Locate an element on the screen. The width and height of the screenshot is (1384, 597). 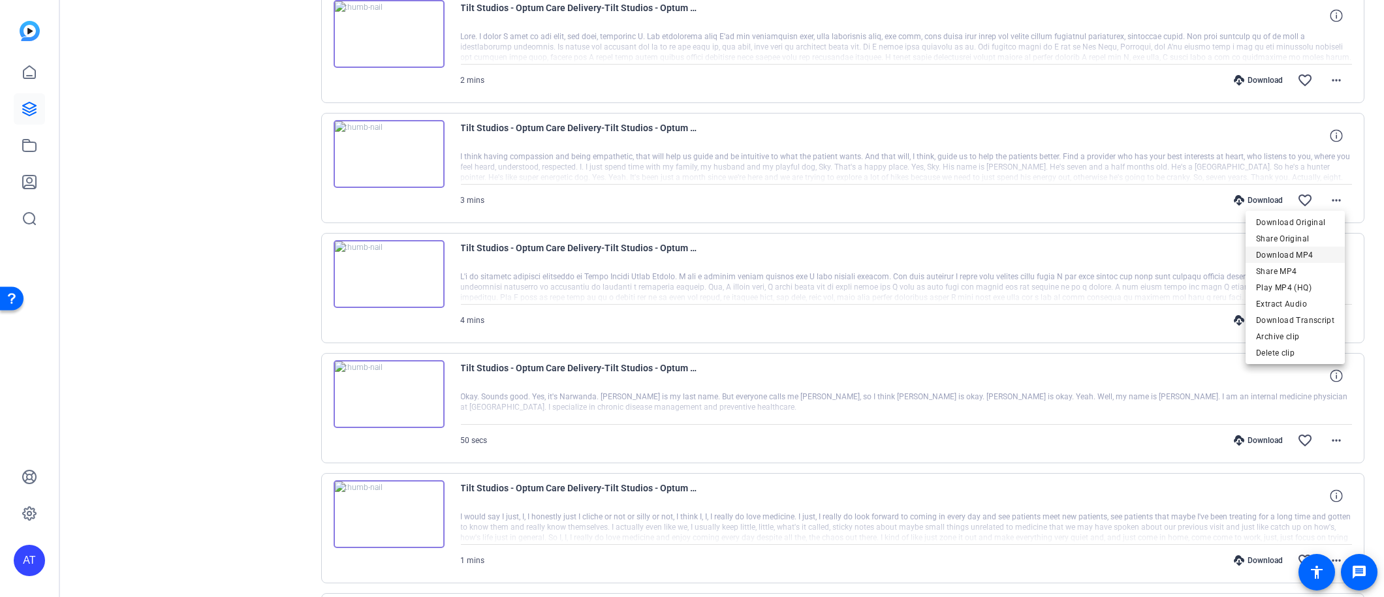
span: Delete clip is located at coordinates (1295, 353).